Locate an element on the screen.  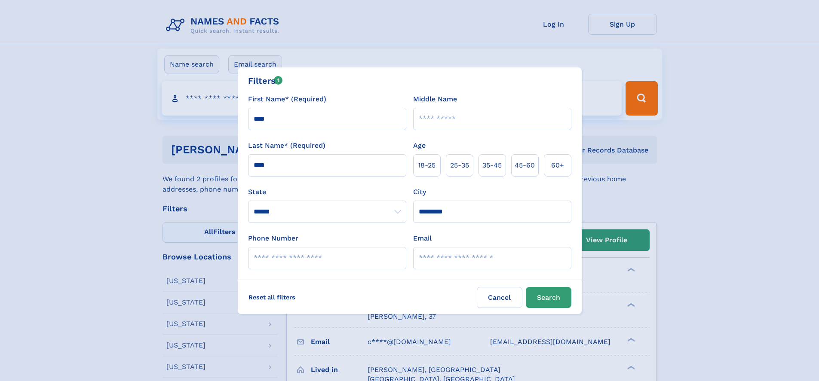
label: Middle Name is located at coordinates (435, 99).